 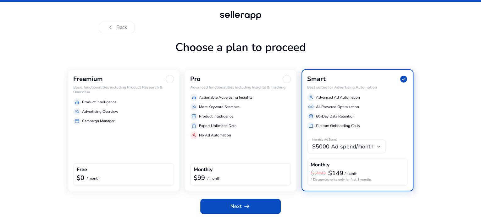 What do you see at coordinates (111, 27) in the screenshot?
I see `span: chevron_left` at bounding box center [111, 27].